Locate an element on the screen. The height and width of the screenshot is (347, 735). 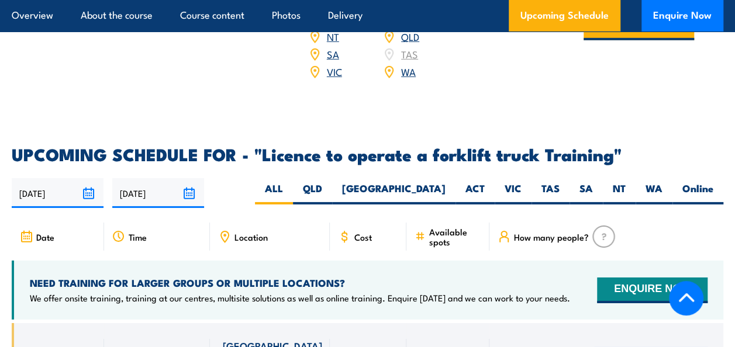
label: NT is located at coordinates (619, 193).